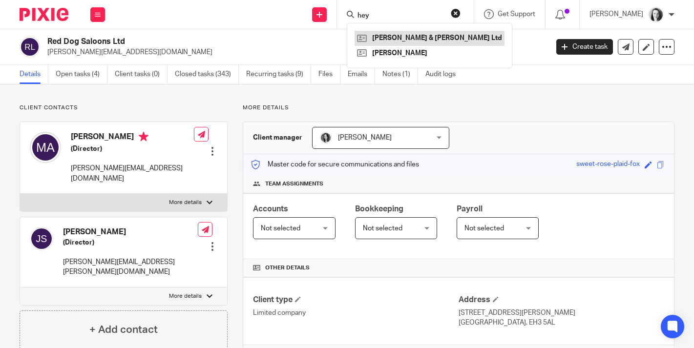 Image resolution: width=694 pixels, height=348 pixels. I want to click on a: Details, so click(34, 74).